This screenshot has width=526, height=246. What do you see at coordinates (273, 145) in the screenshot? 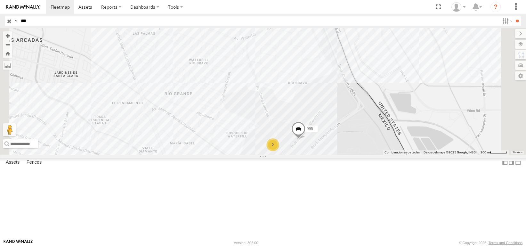
I see `div: 2` at bounding box center [273, 145].